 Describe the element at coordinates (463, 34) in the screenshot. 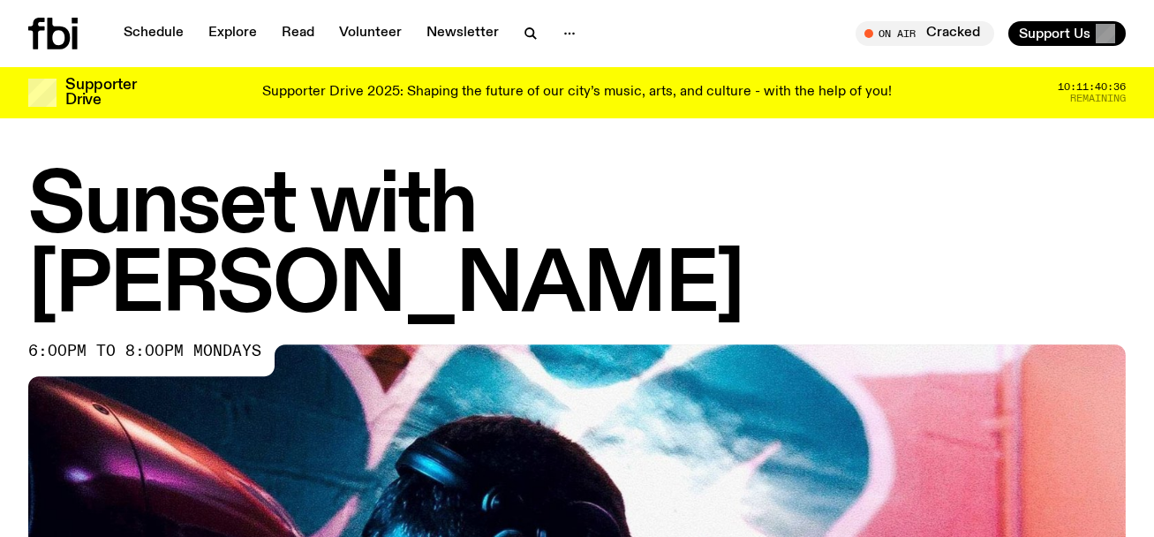

I see `a: Newsletter` at that location.